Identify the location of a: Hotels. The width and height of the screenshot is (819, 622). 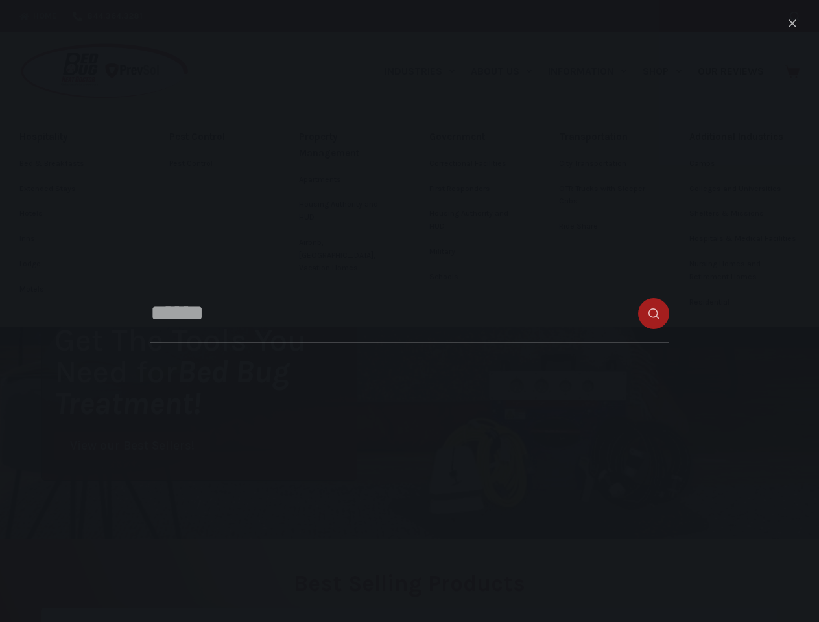
(75, 214).